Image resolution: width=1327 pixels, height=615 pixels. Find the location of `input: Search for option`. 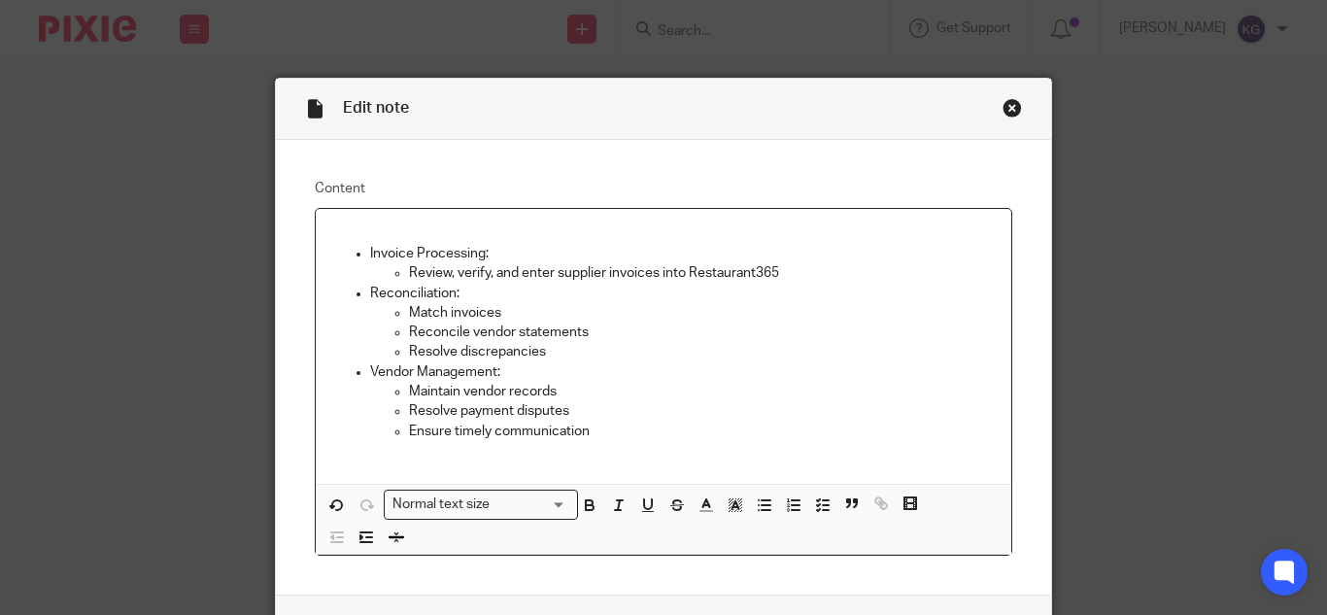

input: Search for option is located at coordinates (531, 504).